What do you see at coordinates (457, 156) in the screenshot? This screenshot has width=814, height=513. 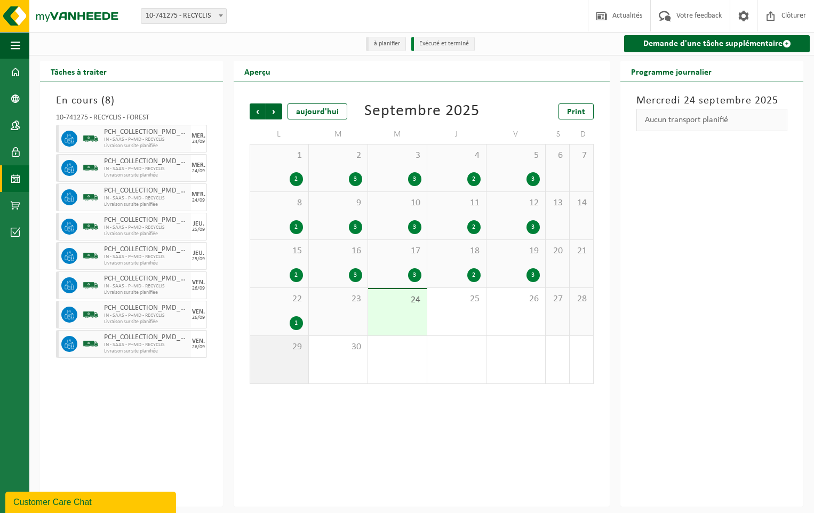 I see `span: 4` at bounding box center [457, 156].